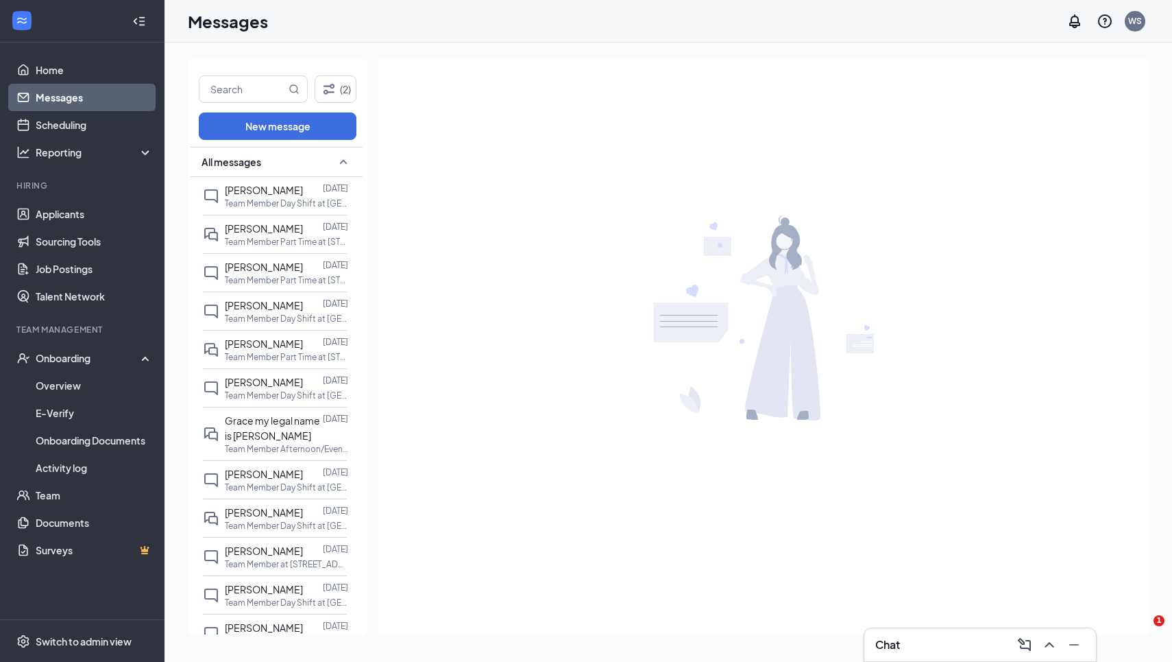  I want to click on a: Job Postings, so click(94, 269).